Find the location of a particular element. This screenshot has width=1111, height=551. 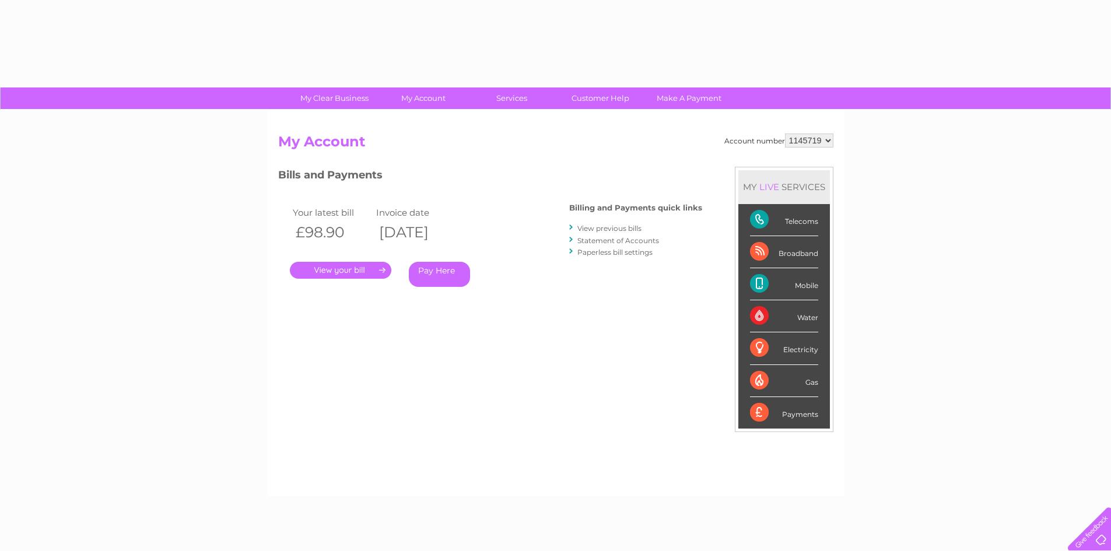

div: Payments is located at coordinates (784, 413).